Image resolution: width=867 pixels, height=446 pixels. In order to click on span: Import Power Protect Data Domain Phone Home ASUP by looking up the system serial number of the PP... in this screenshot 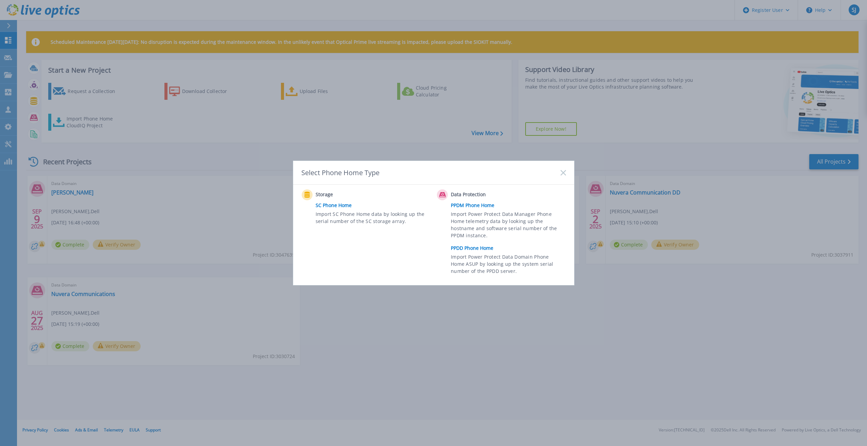, I will do `click(507, 265)`.